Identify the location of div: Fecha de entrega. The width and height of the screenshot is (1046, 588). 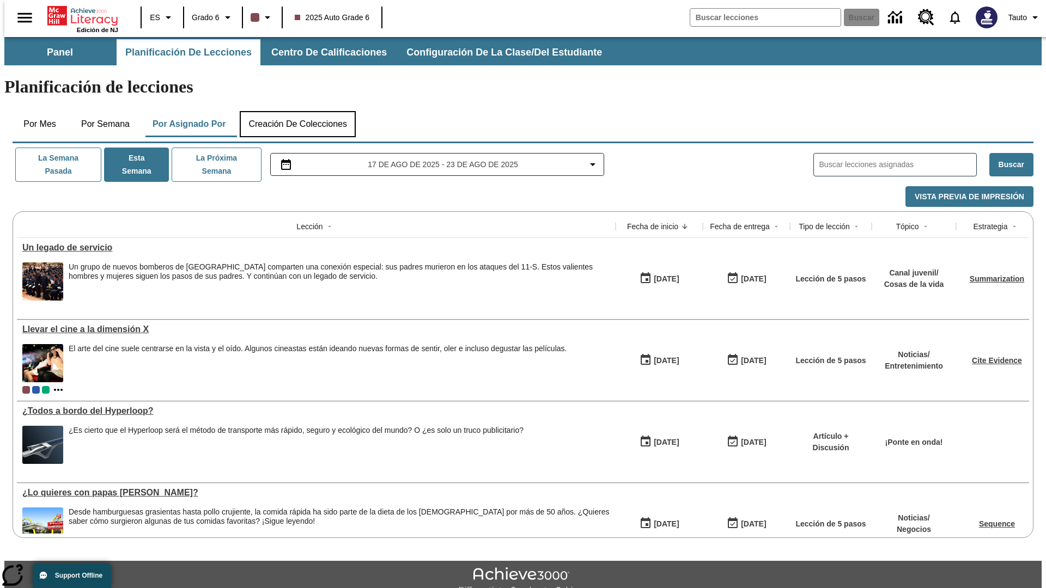
(740, 227).